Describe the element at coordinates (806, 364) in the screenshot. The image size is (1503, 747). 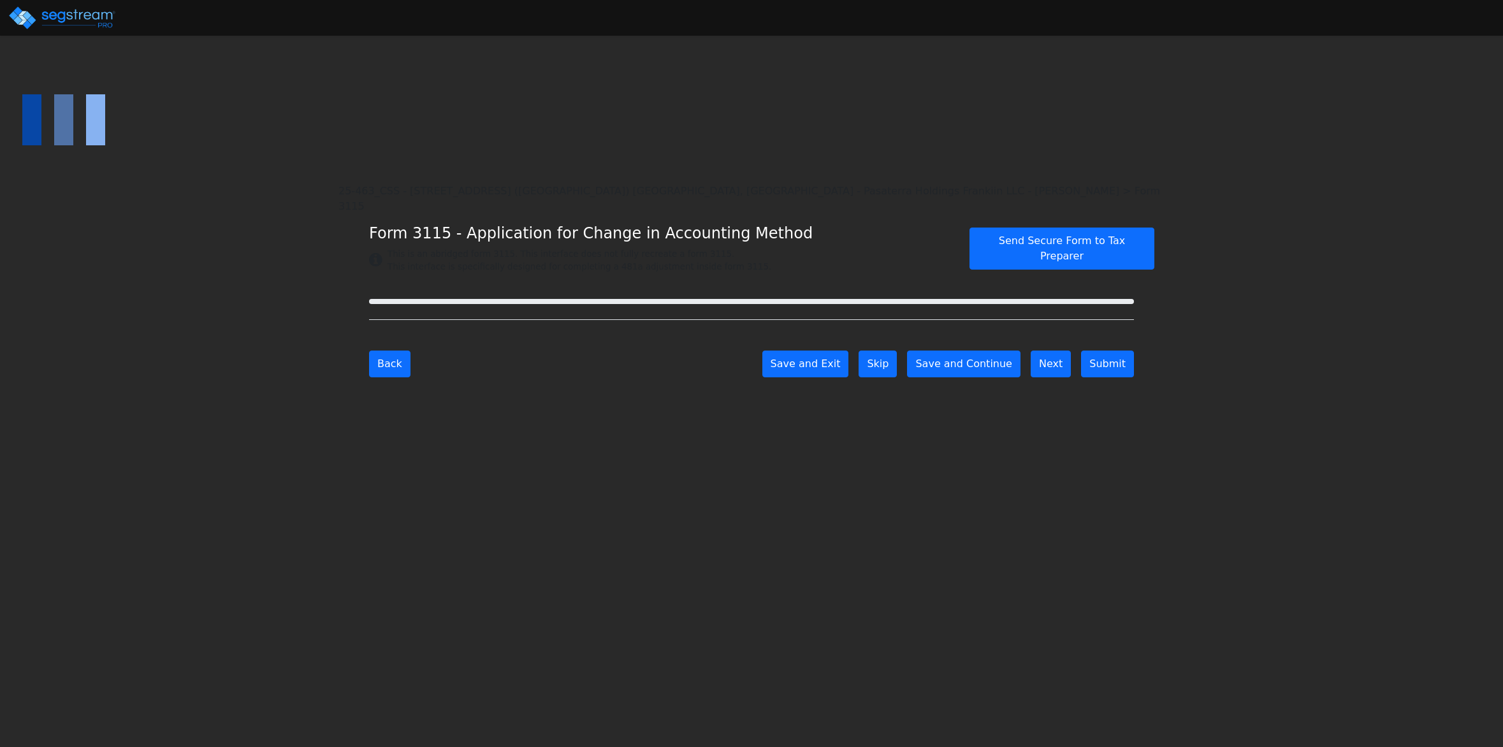
I see `button: Save and Exit` at that location.